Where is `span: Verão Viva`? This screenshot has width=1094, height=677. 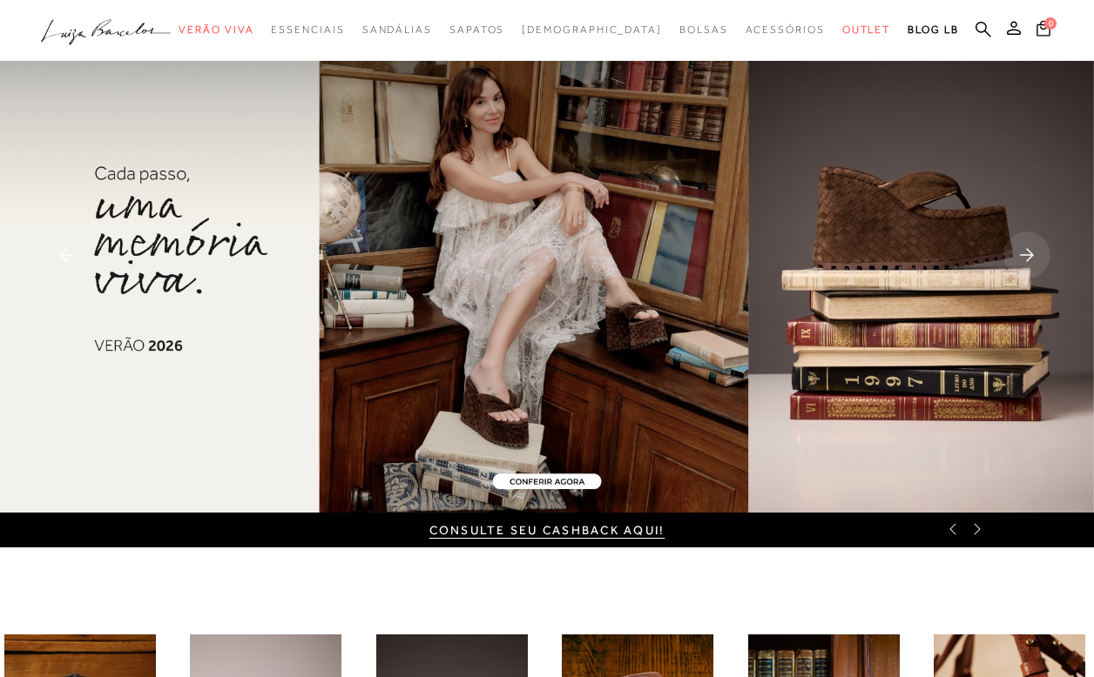
span: Verão Viva is located at coordinates (216, 30).